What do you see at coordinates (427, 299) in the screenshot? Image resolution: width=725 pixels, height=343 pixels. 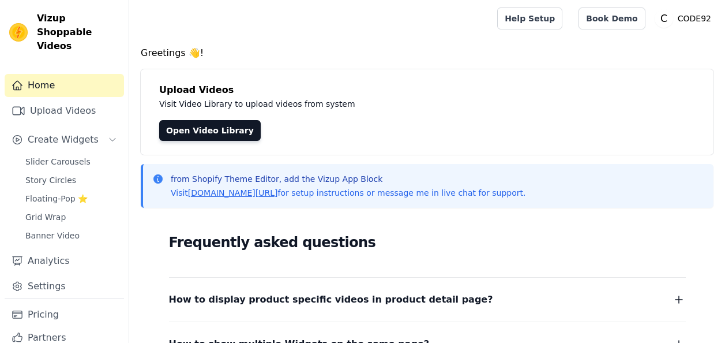 I see `button: How to display product specific videos in product detail page?` at bounding box center [427, 299].